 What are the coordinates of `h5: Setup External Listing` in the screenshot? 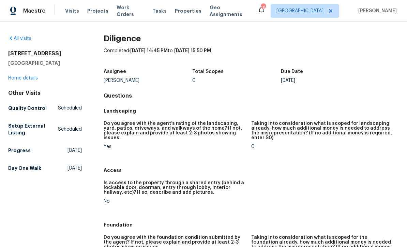 It's located at (33, 129).